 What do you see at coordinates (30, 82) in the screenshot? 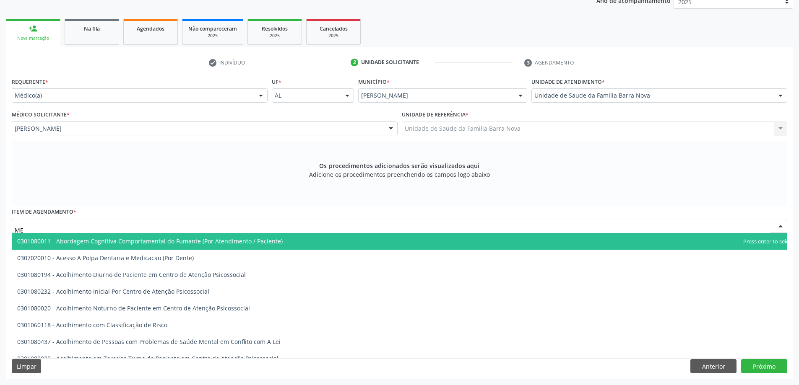
I see `label: Requerente` at bounding box center [30, 82].